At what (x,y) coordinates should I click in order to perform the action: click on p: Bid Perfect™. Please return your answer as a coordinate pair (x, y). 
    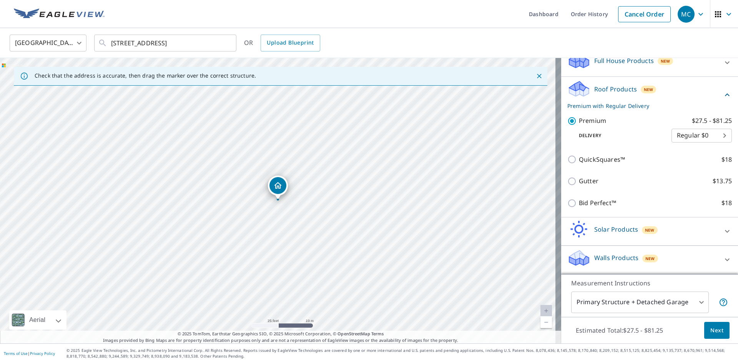
    Looking at the image, I should click on (597, 203).